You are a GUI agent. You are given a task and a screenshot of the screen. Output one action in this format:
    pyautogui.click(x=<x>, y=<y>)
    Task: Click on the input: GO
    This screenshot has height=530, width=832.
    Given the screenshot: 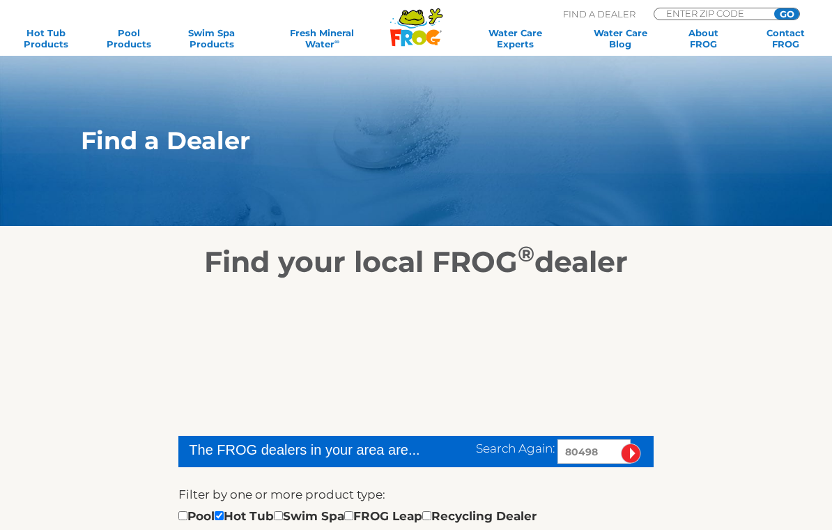 What is the action you would take?
    pyautogui.click(x=787, y=14)
    